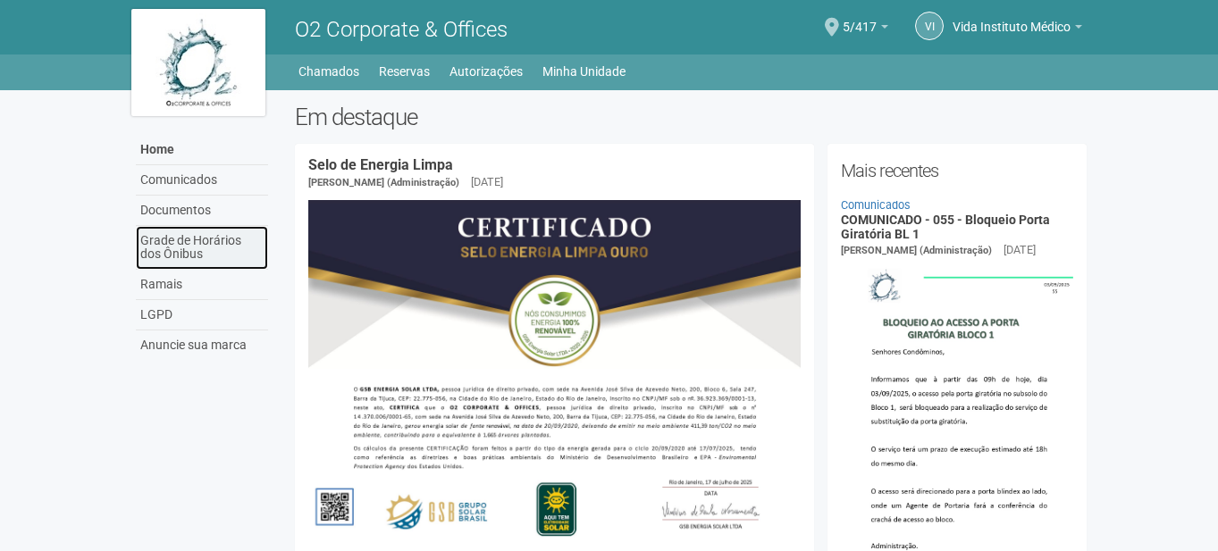  Describe the element at coordinates (691, 117) in the screenshot. I see `h2: Em destaque` at that location.